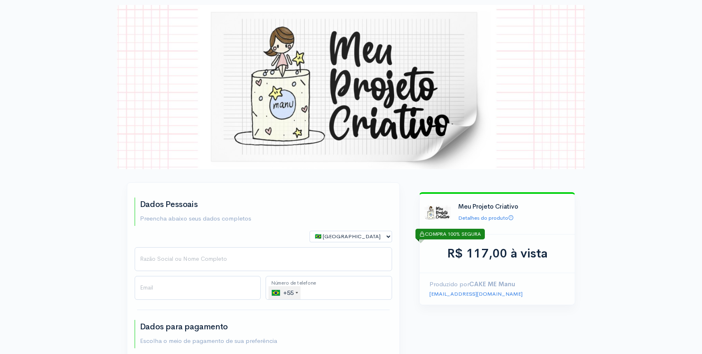 This screenshot has width=702, height=354. What do you see at coordinates (497, 284) in the screenshot?
I see `p: Produzido por` at bounding box center [497, 284].